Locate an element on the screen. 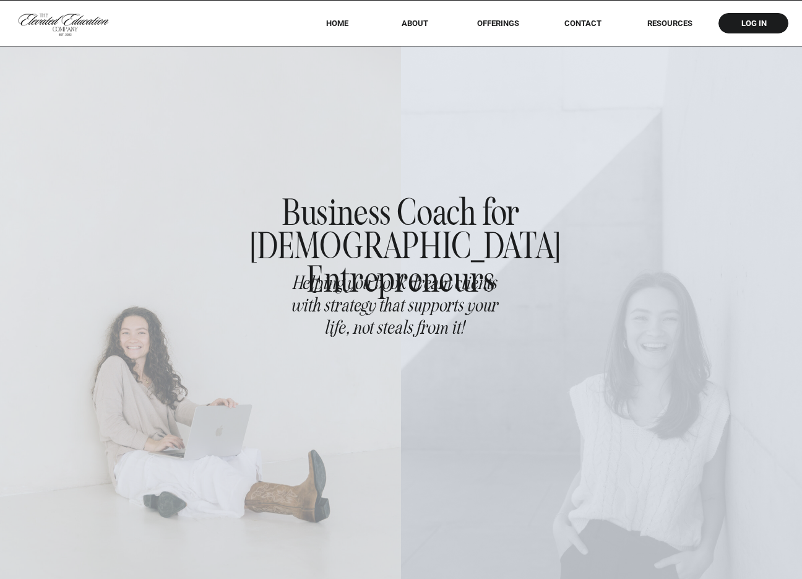 Image resolution: width=802 pixels, height=579 pixels. a: offerings is located at coordinates (498, 23).